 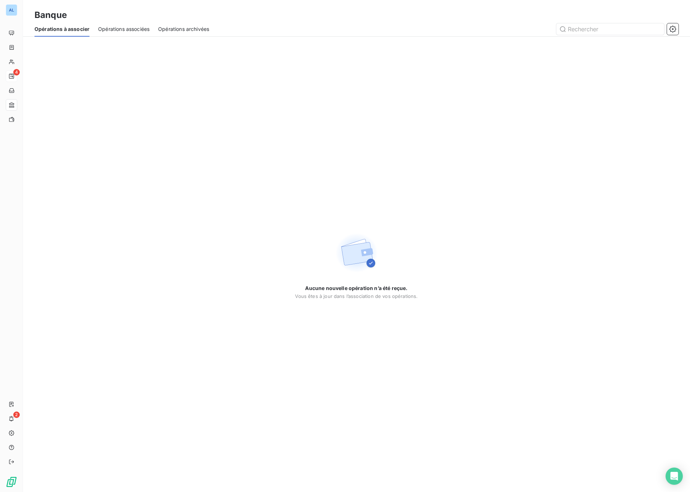 What do you see at coordinates (356, 288) in the screenshot?
I see `span: Aucune nouvelle opération n’a été reçue.` at bounding box center [356, 288].